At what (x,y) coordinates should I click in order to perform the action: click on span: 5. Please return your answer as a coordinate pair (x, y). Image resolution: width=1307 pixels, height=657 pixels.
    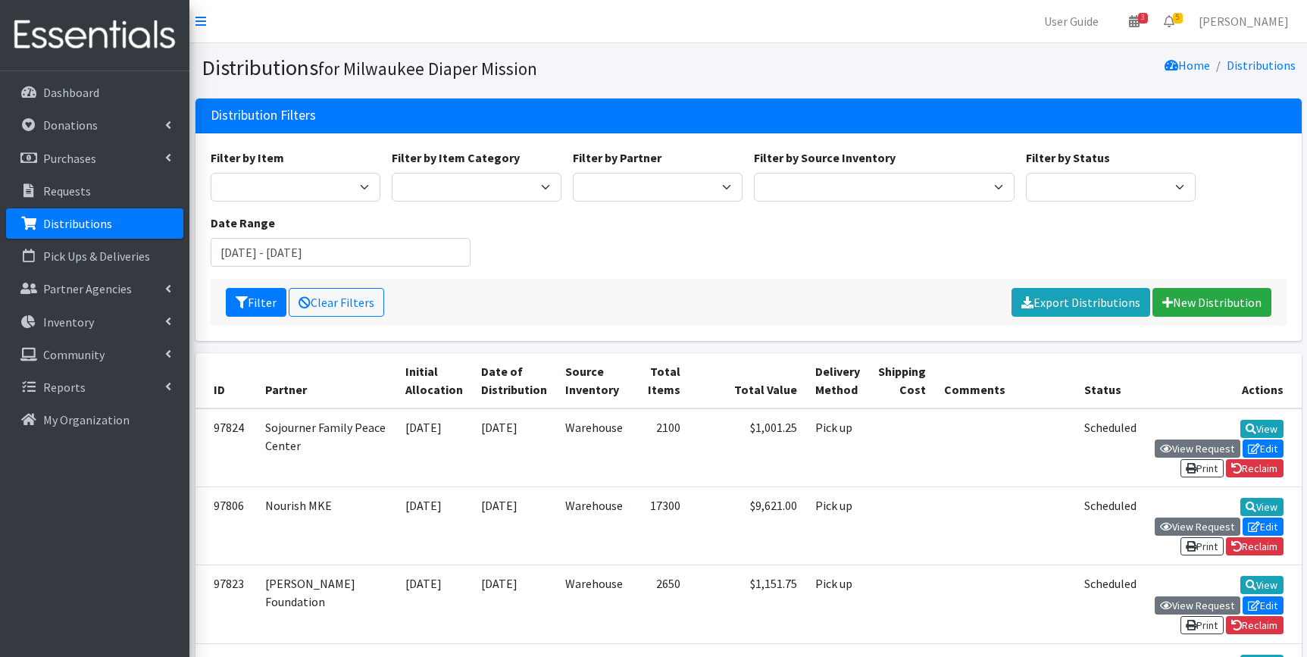
    Looking at the image, I should click on (1177, 18).